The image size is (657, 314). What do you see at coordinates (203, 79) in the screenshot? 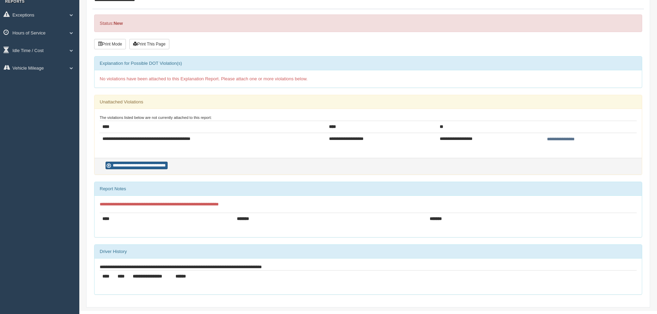
I see `span: No violations have been attached to this Explanation Report. Please attach one or more violations...` at bounding box center [203, 79].